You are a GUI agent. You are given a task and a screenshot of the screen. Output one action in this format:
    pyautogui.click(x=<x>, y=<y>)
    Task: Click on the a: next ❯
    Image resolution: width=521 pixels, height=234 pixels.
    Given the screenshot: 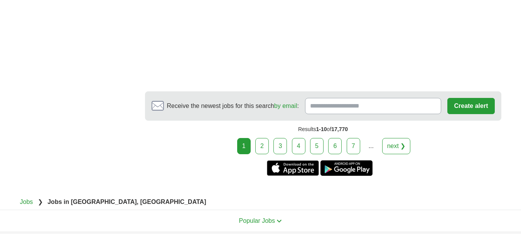 What is the action you would take?
    pyautogui.click(x=397, y=146)
    